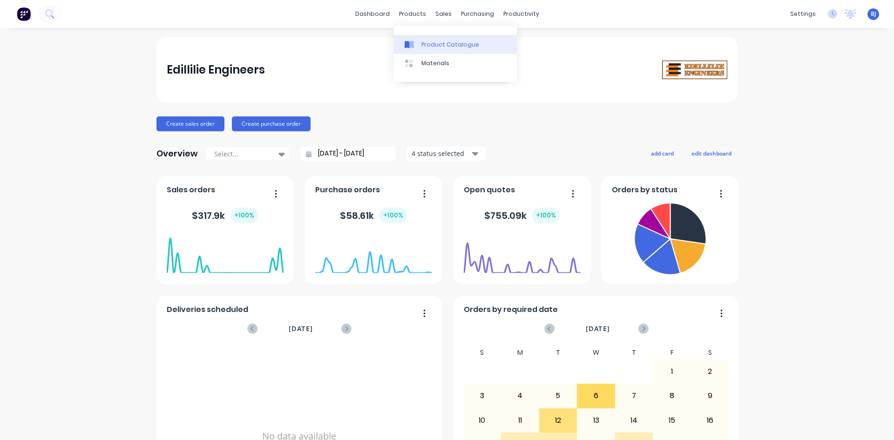 The image size is (894, 440). What do you see at coordinates (710, 372) in the screenshot?
I see `div: 2` at bounding box center [710, 372].